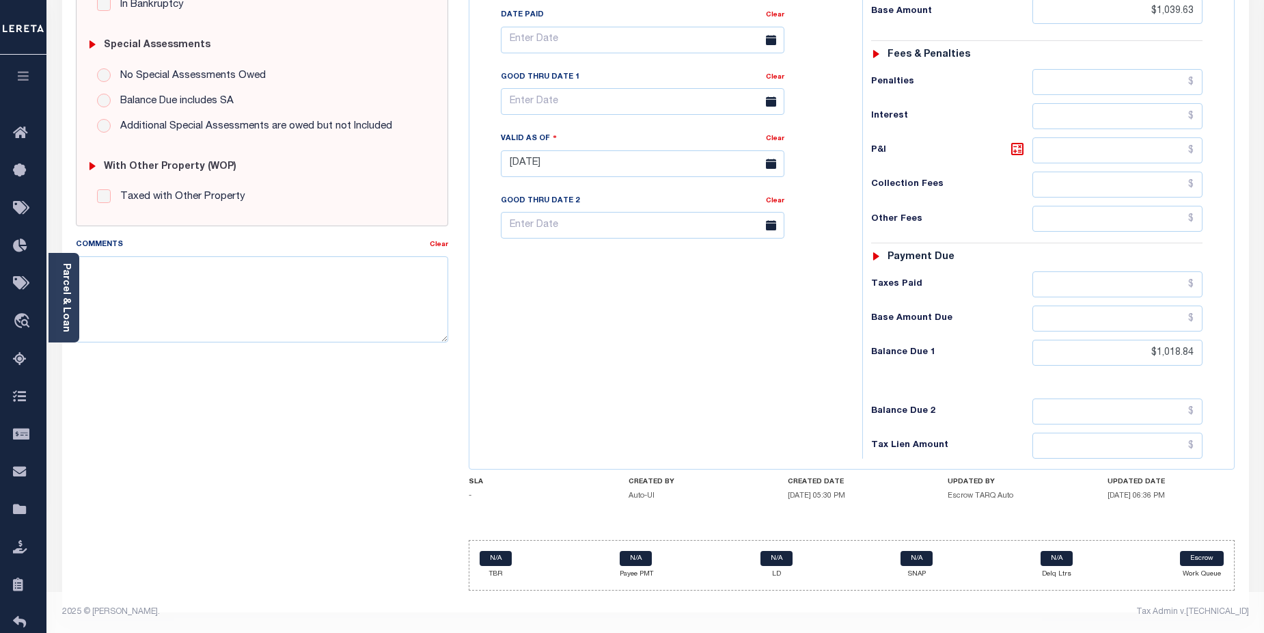 The width and height of the screenshot is (1264, 633). I want to click on label: No Special Assessments Owed, so click(189, 76).